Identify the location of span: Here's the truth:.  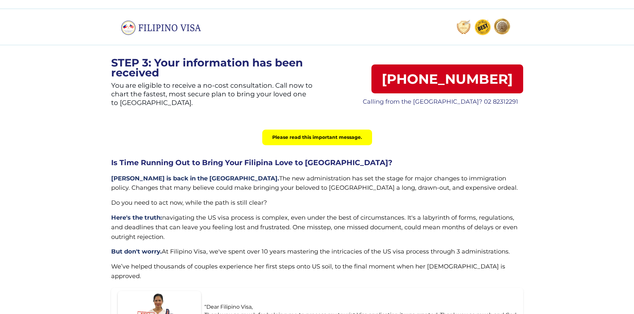
(136, 218).